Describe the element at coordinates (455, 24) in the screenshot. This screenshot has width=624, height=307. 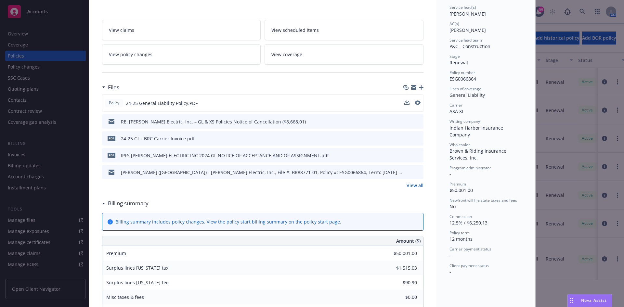
I see `span: AC(s)` at that location.